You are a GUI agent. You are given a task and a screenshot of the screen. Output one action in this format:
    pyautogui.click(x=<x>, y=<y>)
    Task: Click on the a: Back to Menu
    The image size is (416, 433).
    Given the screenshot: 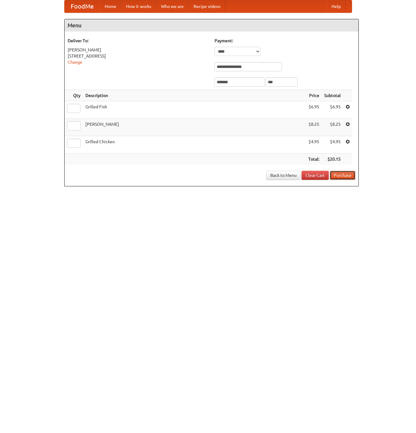 What is the action you would take?
    pyautogui.click(x=283, y=175)
    